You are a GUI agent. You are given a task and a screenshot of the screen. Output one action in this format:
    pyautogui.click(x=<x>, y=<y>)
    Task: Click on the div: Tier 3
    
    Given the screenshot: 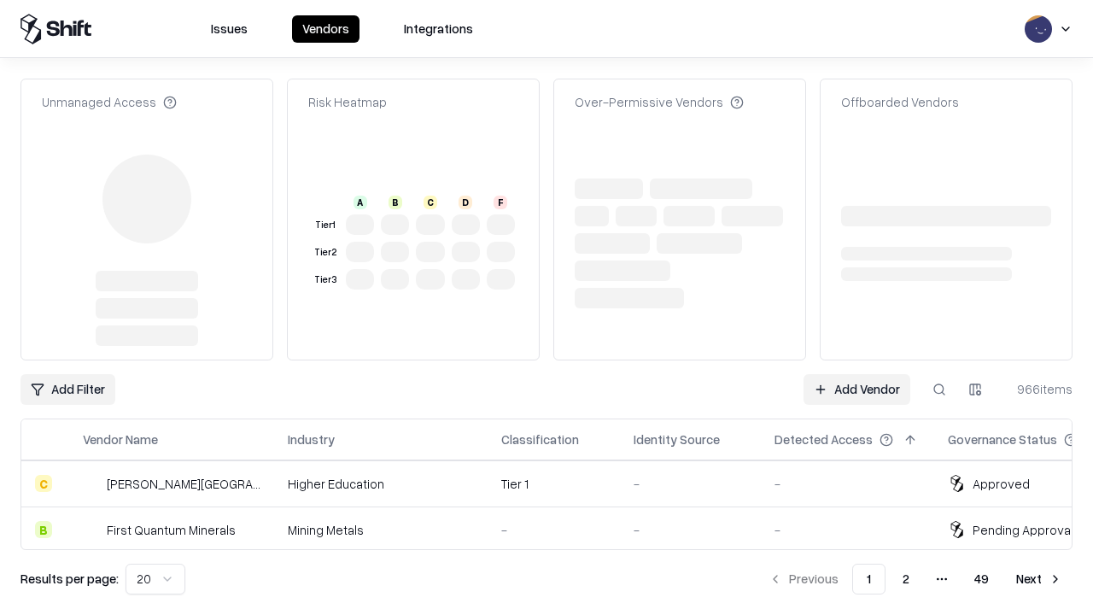 What is the action you would take?
    pyautogui.click(x=325, y=279)
    